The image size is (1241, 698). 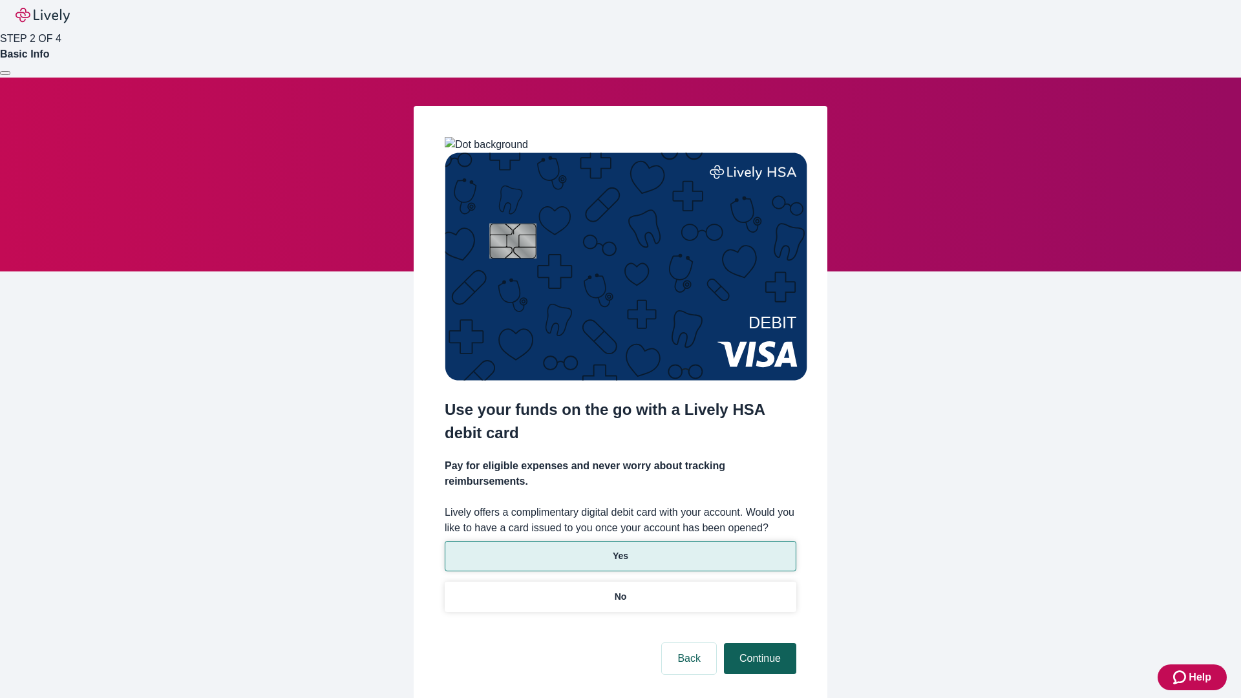 I want to click on button: Back, so click(x=689, y=659).